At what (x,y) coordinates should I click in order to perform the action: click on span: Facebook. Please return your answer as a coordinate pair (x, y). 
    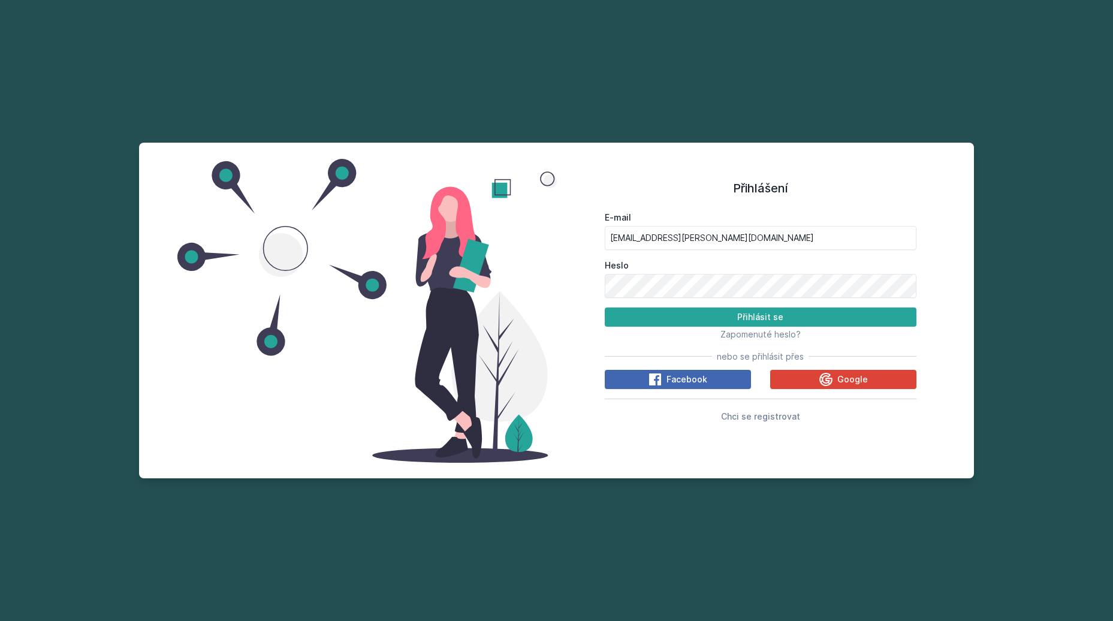
    Looking at the image, I should click on (687, 379).